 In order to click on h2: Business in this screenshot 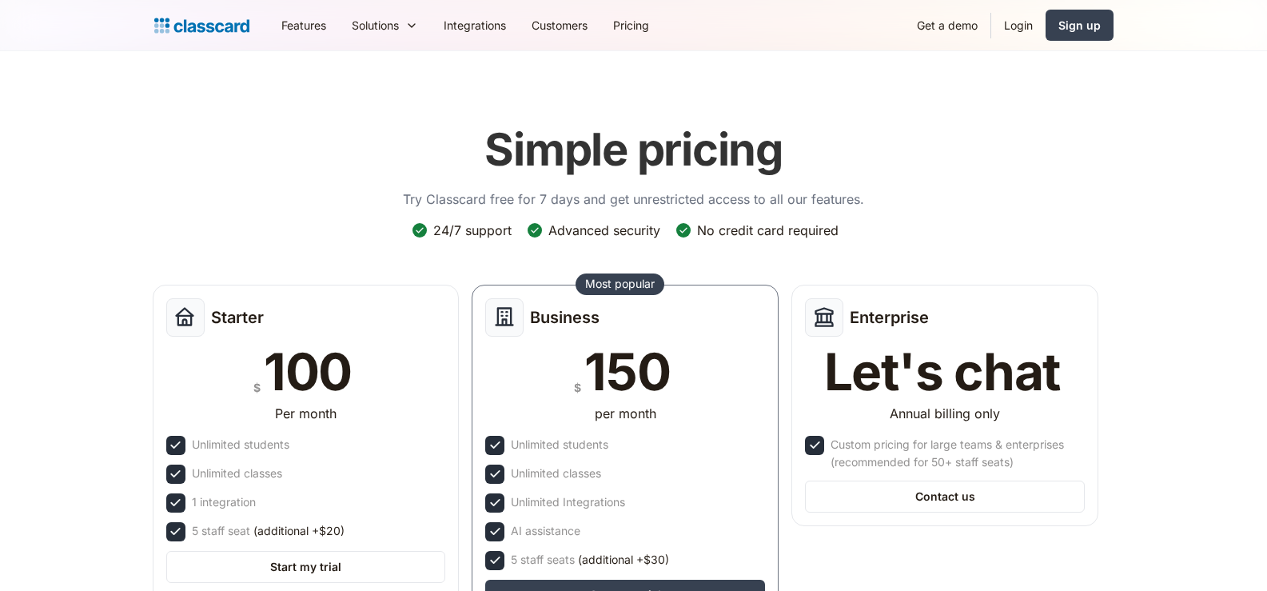, I will do `click(564, 317)`.